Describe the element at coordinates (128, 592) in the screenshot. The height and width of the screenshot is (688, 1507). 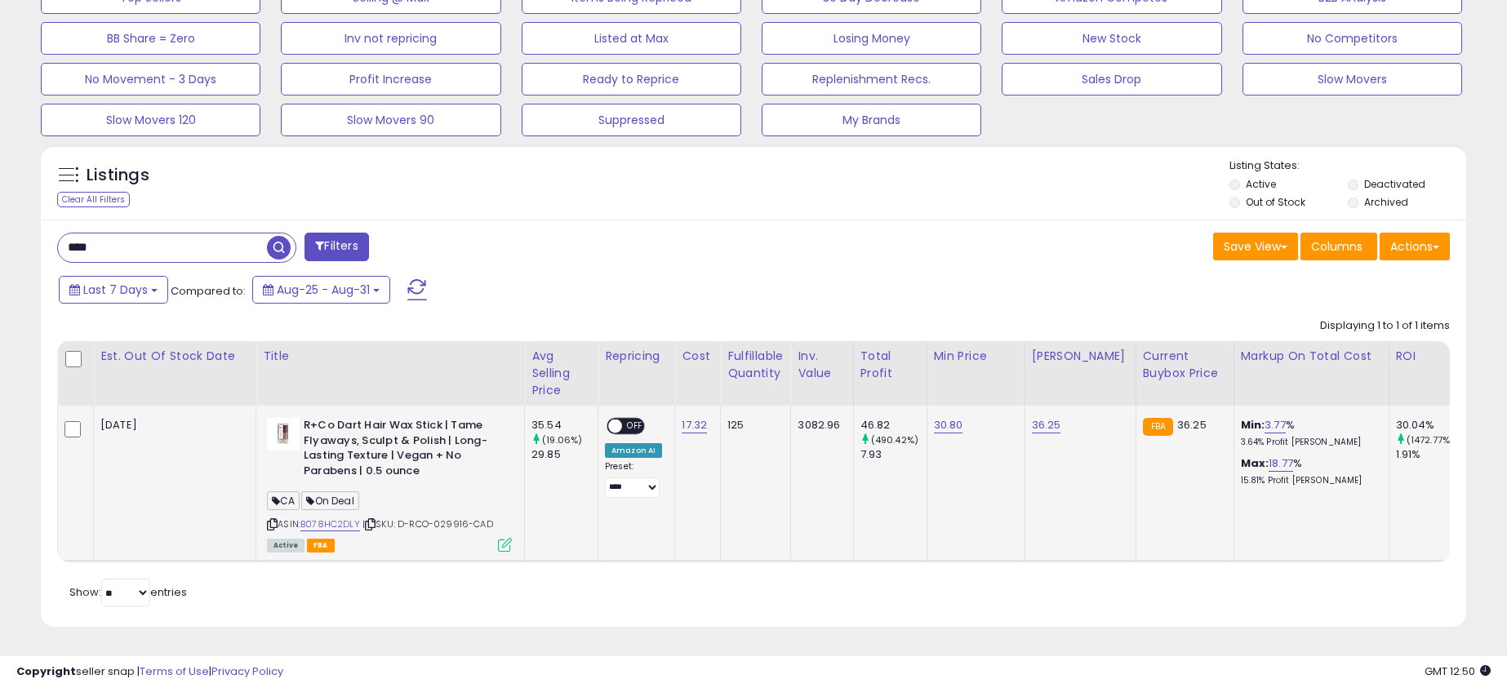
I see `span: Show: entries` at that location.